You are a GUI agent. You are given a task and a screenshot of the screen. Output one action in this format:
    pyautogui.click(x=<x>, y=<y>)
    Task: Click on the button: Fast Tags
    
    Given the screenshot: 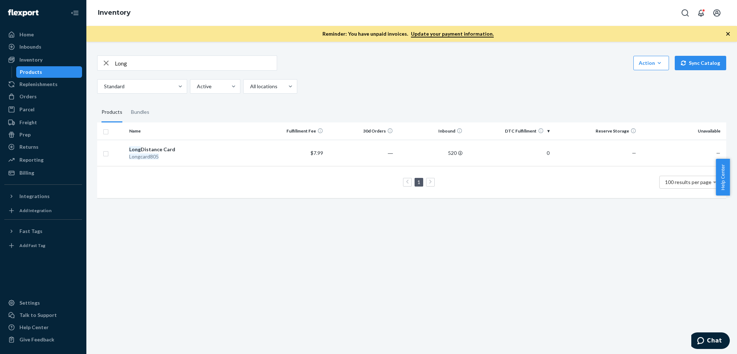 What is the action you would take?
    pyautogui.click(x=43, y=231)
    